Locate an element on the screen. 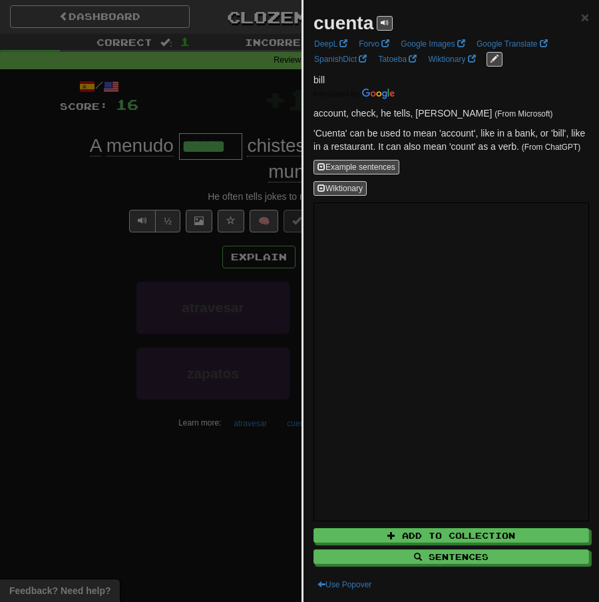 This screenshot has height=602, width=599. small: (From ChatGPT) is located at coordinates (551, 147).